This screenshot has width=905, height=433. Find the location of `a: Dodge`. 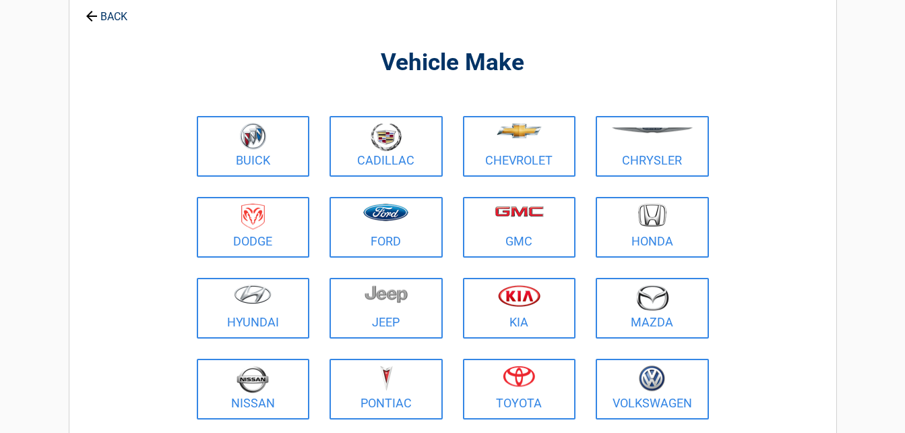

a: Dodge is located at coordinates (253, 227).